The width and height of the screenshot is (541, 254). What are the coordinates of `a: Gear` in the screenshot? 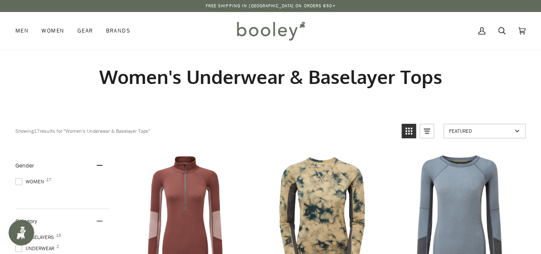 It's located at (85, 31).